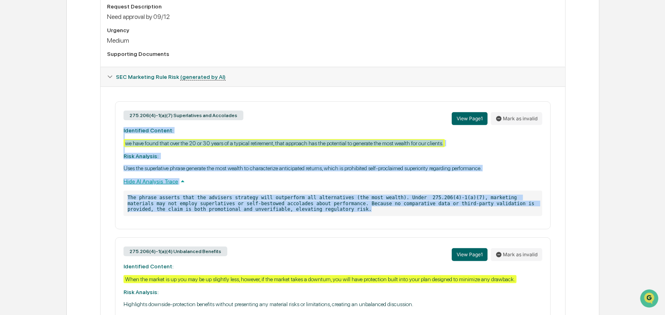 This screenshot has height=315, width=665. I want to click on a: 🗄️Attestations, so click(79, 105).